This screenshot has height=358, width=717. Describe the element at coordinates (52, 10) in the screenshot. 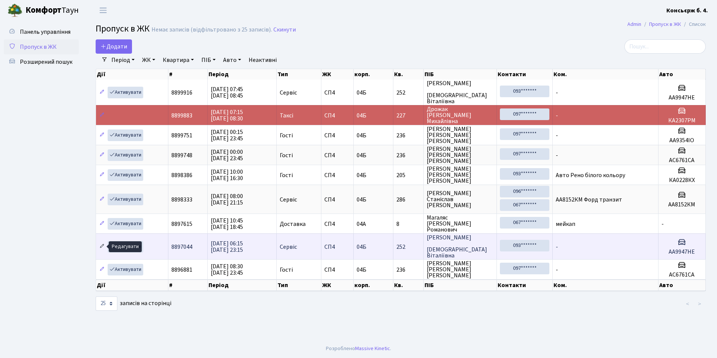

I see `span: Таун` at that location.